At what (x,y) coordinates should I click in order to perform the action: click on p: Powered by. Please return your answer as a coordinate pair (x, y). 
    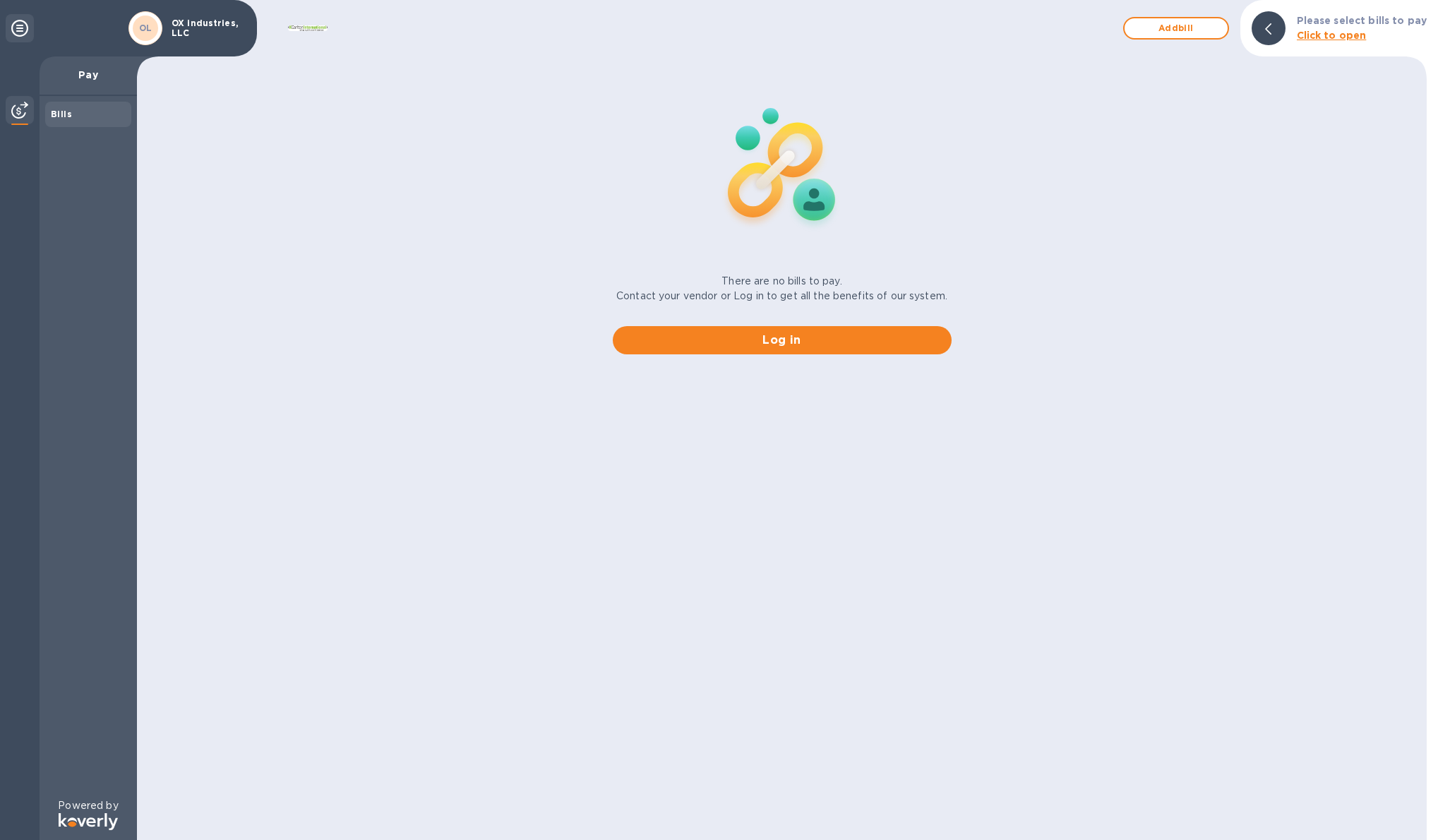
    Looking at the image, I should click on (87, 806).